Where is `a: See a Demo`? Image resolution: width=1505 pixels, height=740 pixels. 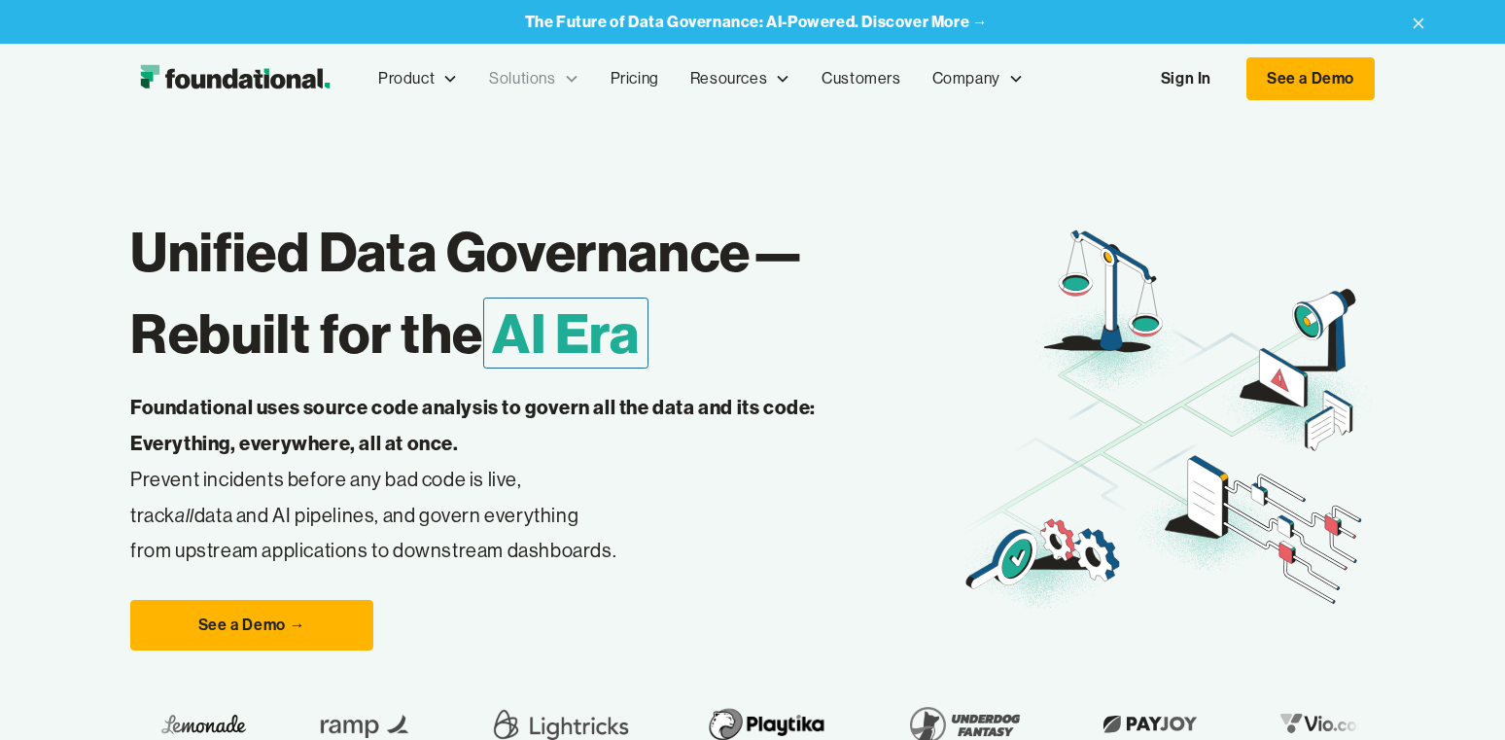
a: See a Demo is located at coordinates (1310, 79).